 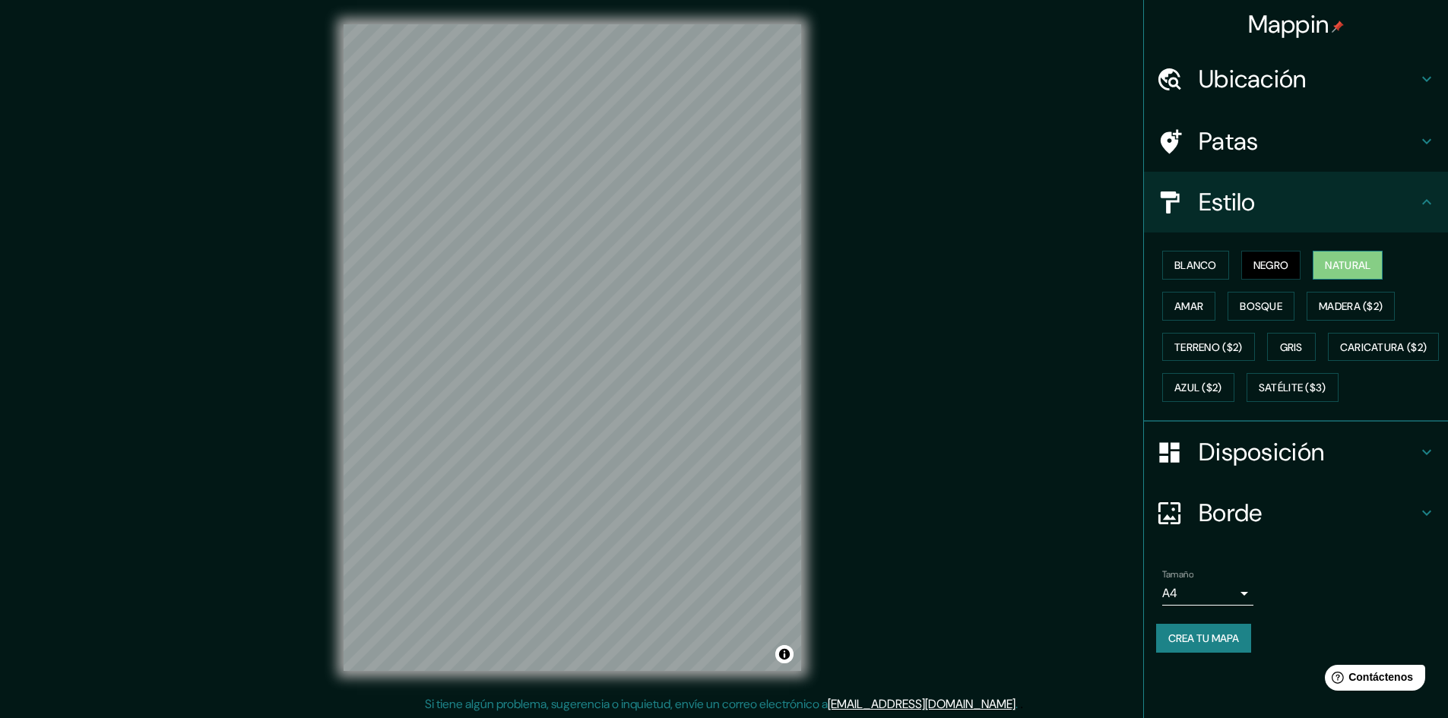 What do you see at coordinates (1189, 306) in the screenshot?
I see `button: Amar` at bounding box center [1189, 306].